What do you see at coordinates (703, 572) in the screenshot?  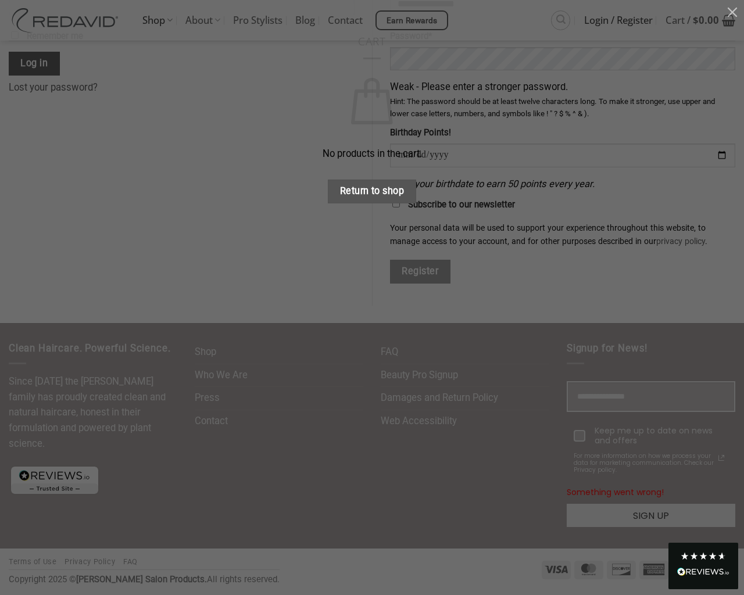 I see `div: REVIEWS.io` at bounding box center [703, 572].